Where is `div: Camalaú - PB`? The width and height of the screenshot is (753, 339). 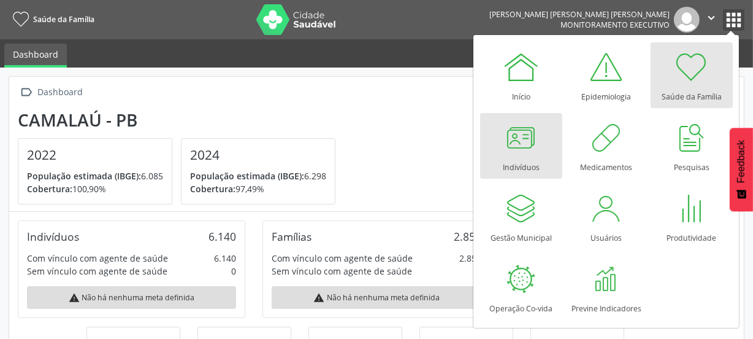
div: Camalaú - PB is located at coordinates (181, 120).